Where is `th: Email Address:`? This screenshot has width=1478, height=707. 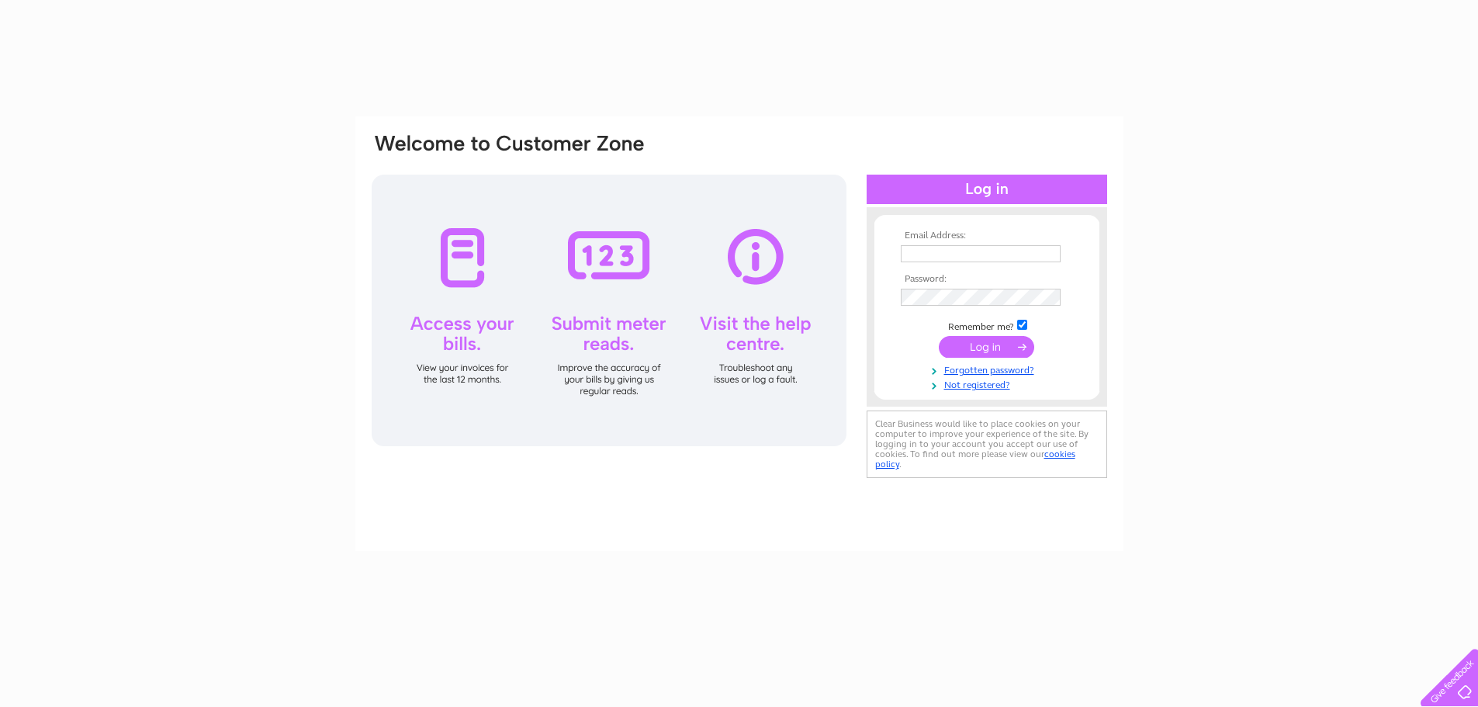
th: Email Address: is located at coordinates (987, 236).